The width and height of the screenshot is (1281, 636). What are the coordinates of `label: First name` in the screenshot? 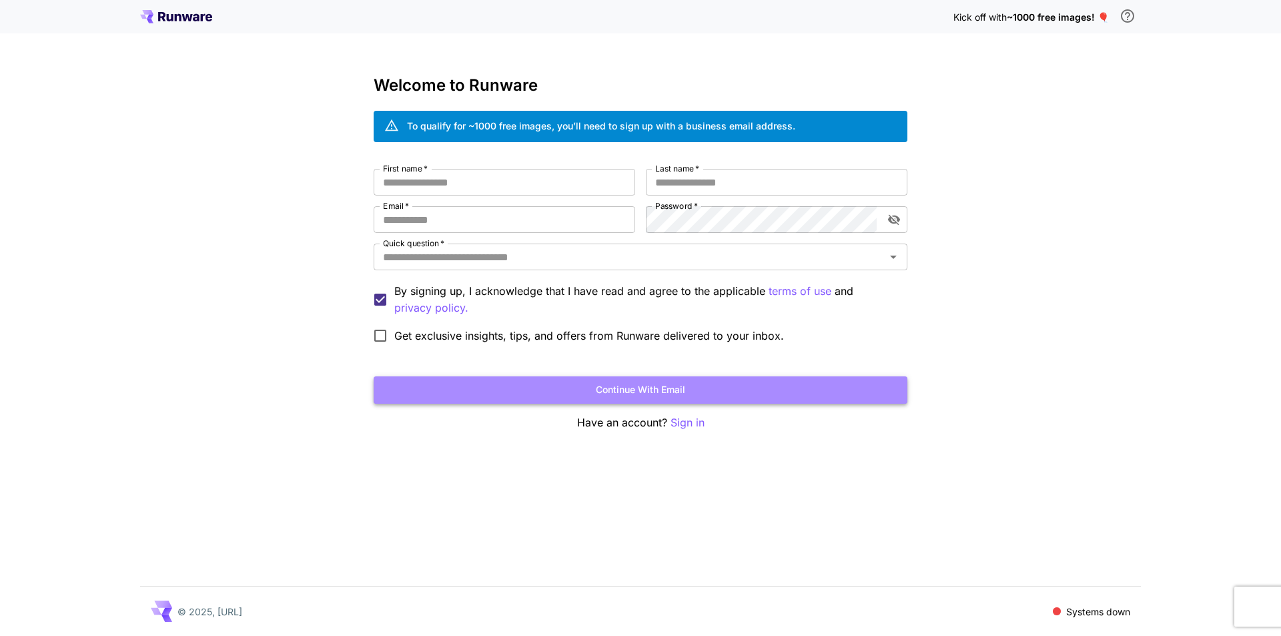 It's located at (405, 168).